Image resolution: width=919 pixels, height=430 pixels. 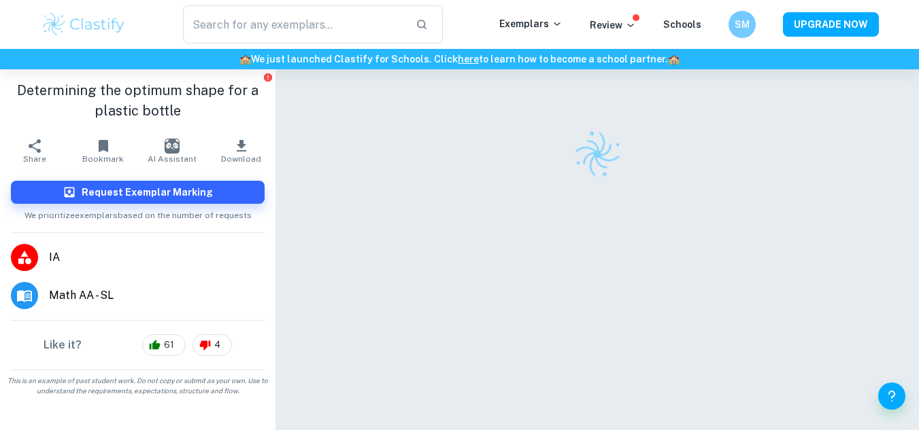 What do you see at coordinates (138, 213) in the screenshot?
I see `span: We prioritize exemplars based on the number of requests` at bounding box center [138, 213].